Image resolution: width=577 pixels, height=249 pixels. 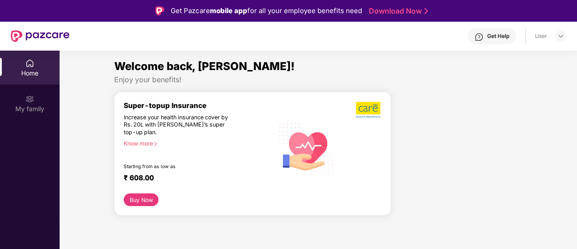 What do you see at coordinates (498, 36) in the screenshot?
I see `div: Get Help` at bounding box center [498, 36].